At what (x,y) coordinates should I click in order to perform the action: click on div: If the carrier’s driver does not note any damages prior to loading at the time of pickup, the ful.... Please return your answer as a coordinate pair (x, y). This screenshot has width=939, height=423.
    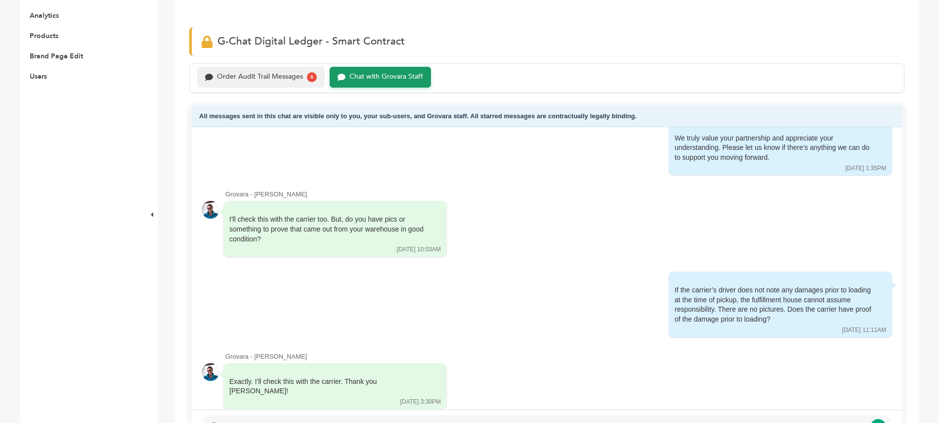
    Looking at the image, I should click on (774, 304).